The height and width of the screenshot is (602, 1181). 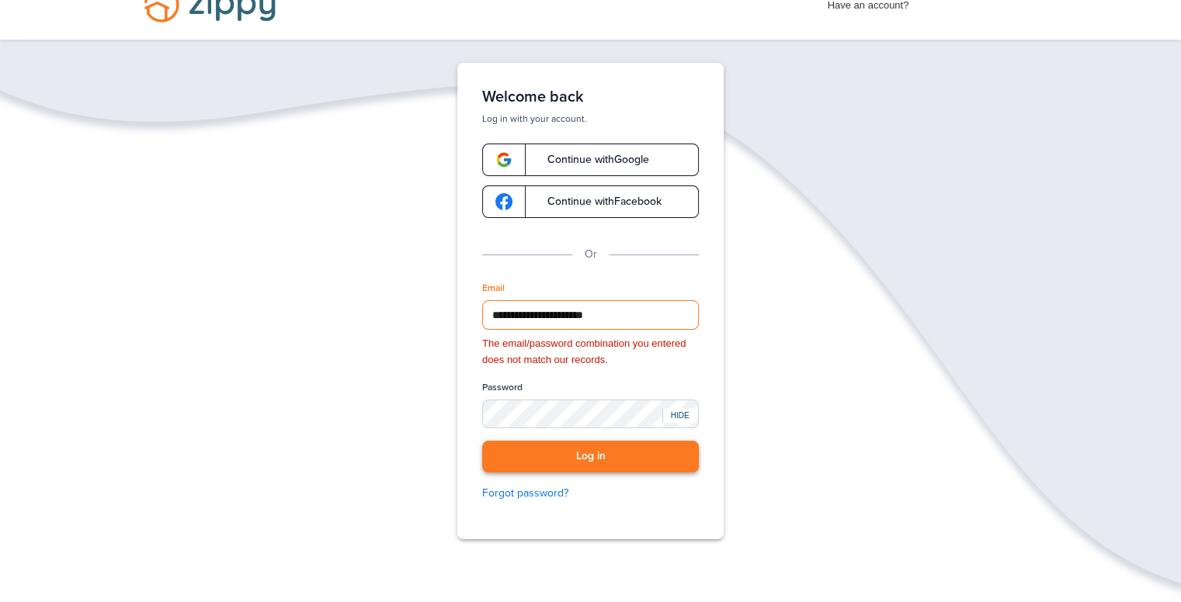 What do you see at coordinates (596, 202) in the screenshot?
I see `span: Continue with Facebook` at bounding box center [596, 202].